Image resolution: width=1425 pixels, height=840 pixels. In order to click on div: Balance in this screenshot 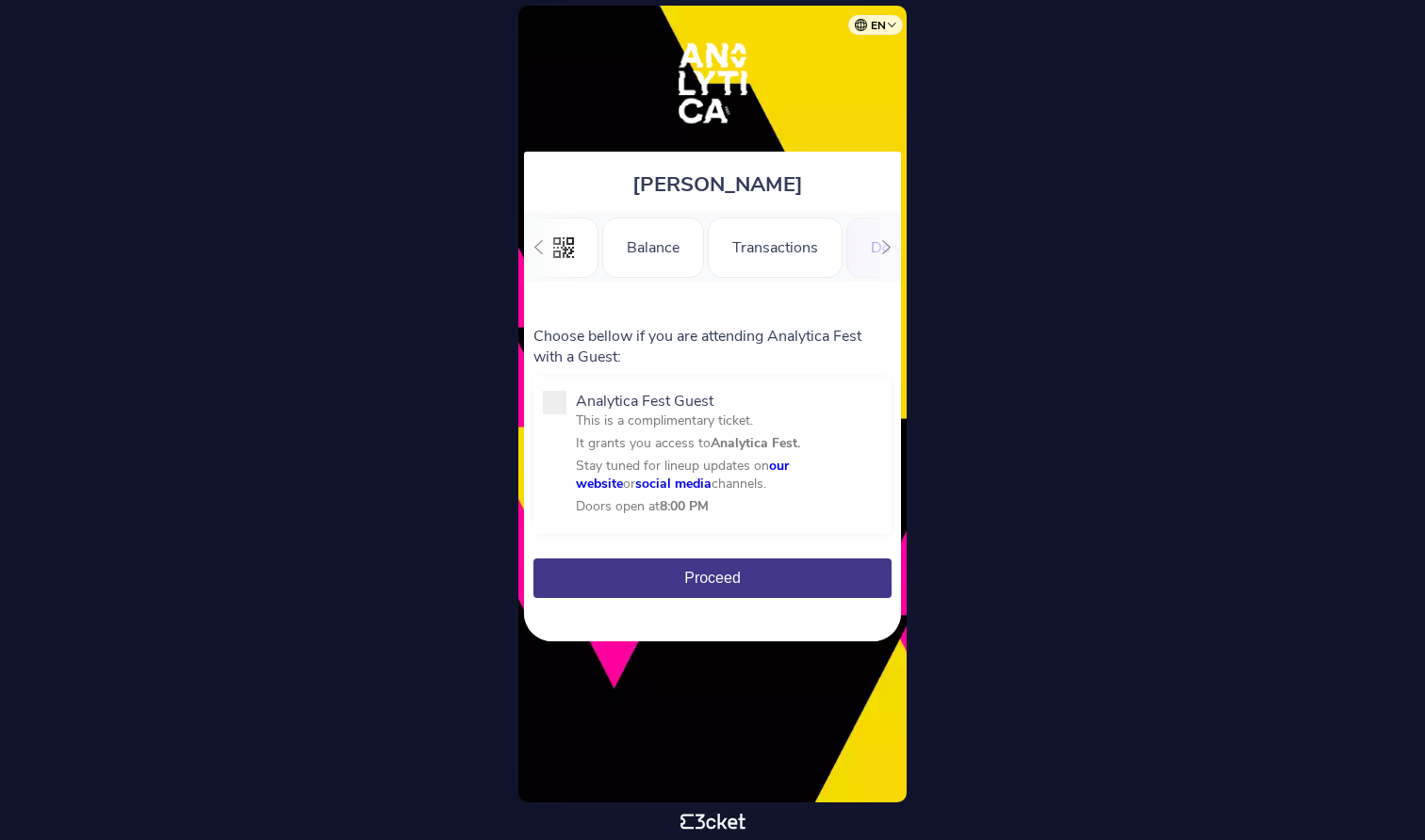, I will do `click(653, 248)`.